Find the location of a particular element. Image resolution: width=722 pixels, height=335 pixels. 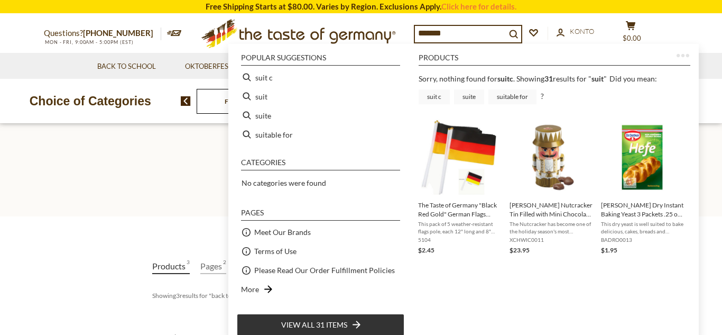

span: Food By Category is located at coordinates (250, 101).